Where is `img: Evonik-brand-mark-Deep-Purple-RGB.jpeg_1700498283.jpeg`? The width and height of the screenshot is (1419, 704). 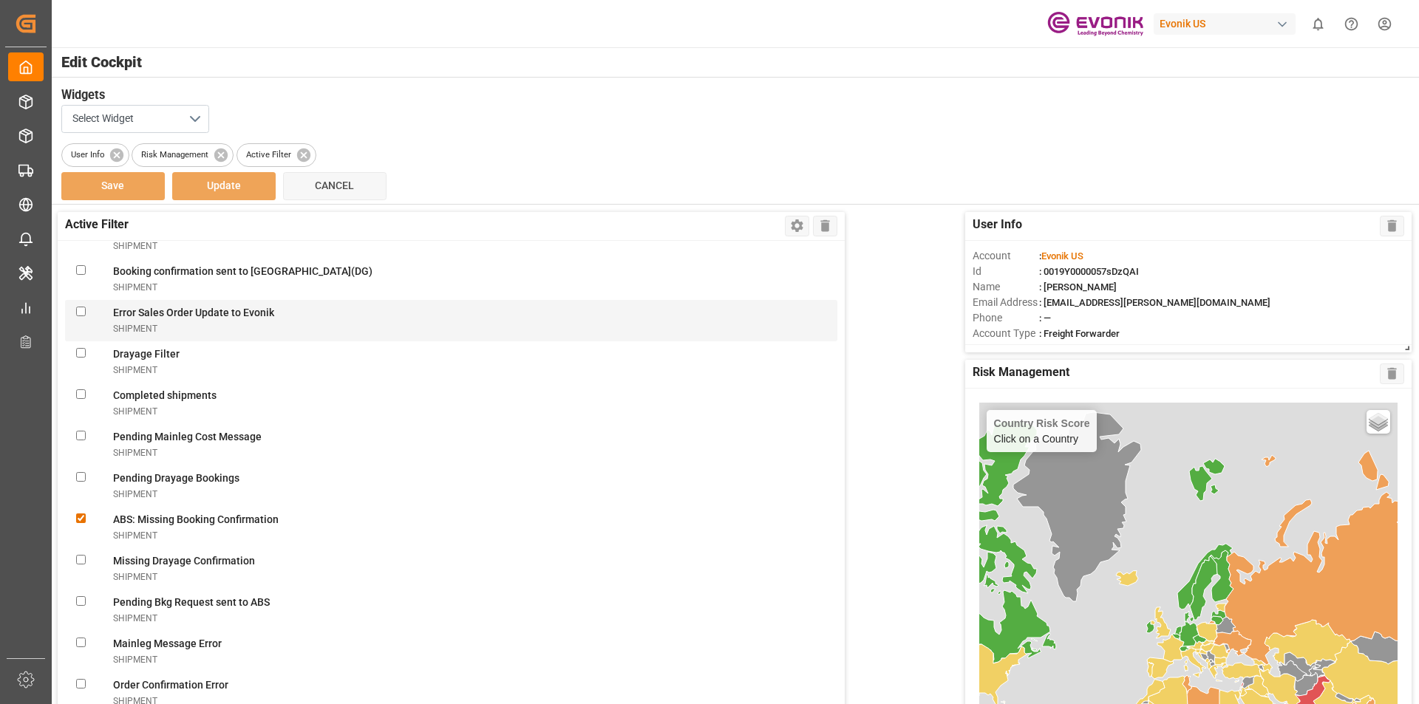
img: Evonik-brand-mark-Deep-Purple-RGB.jpeg_1700498283.jpeg is located at coordinates (1095, 24).